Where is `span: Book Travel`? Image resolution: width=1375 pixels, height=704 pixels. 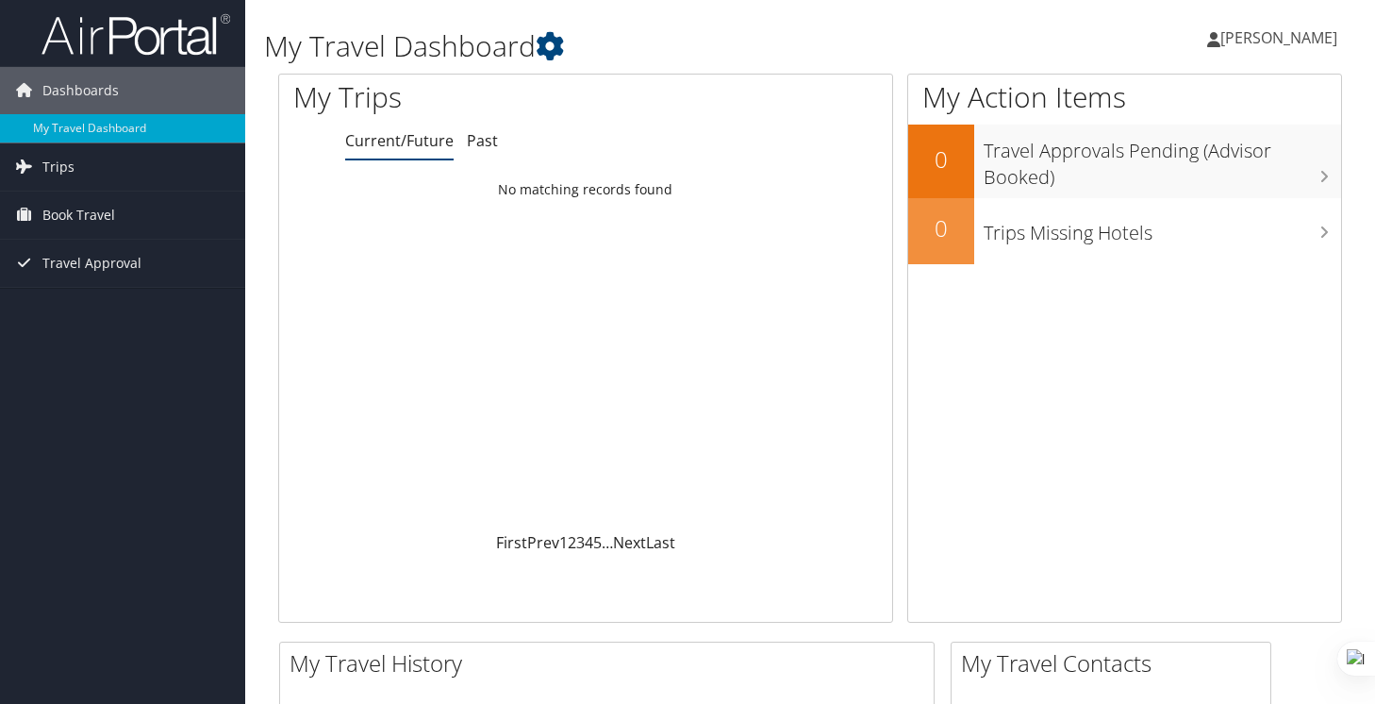
span: Book Travel is located at coordinates (78, 215).